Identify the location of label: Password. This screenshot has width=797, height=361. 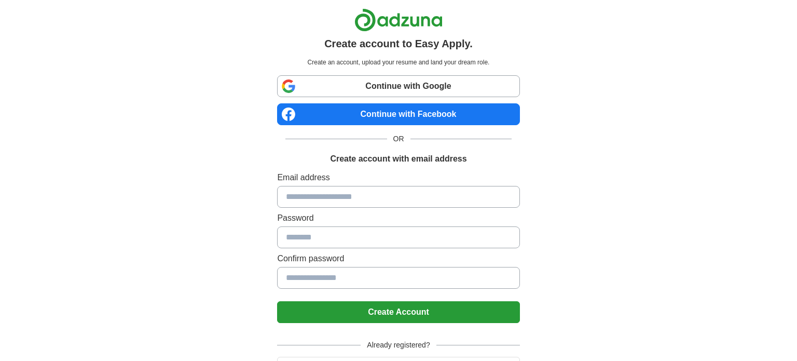
(398, 218).